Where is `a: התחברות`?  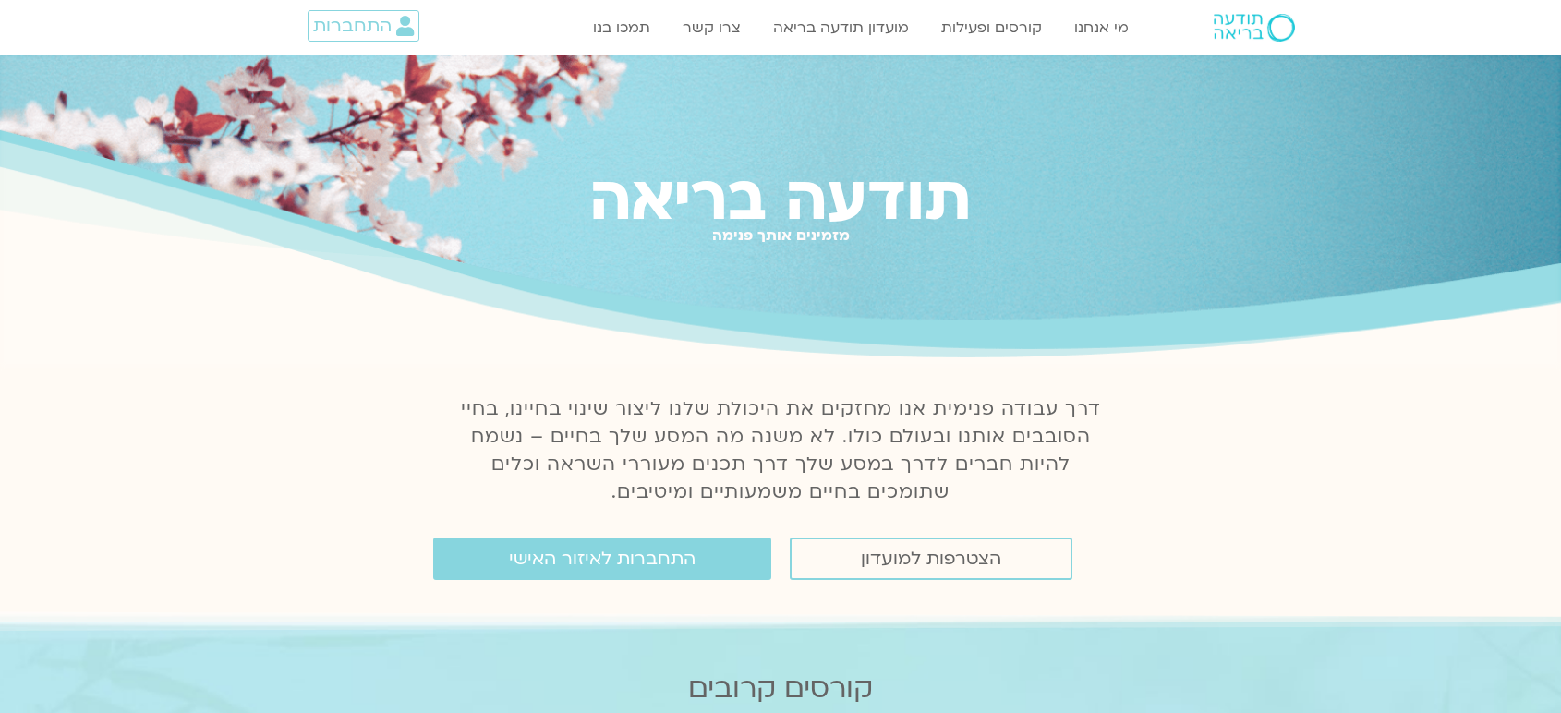
a: התחברות is located at coordinates (363, 26).